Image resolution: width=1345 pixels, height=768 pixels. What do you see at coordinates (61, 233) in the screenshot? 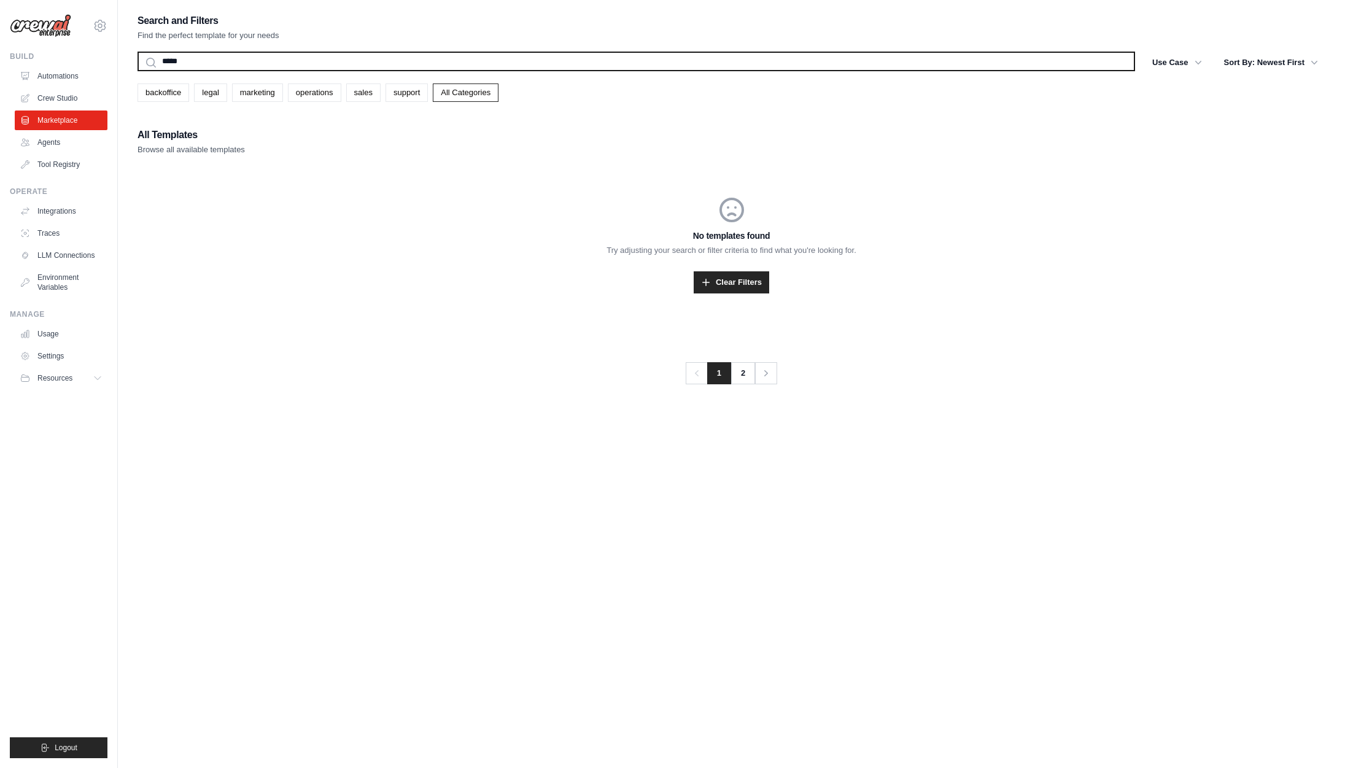
I see `a: Traces` at bounding box center [61, 233].